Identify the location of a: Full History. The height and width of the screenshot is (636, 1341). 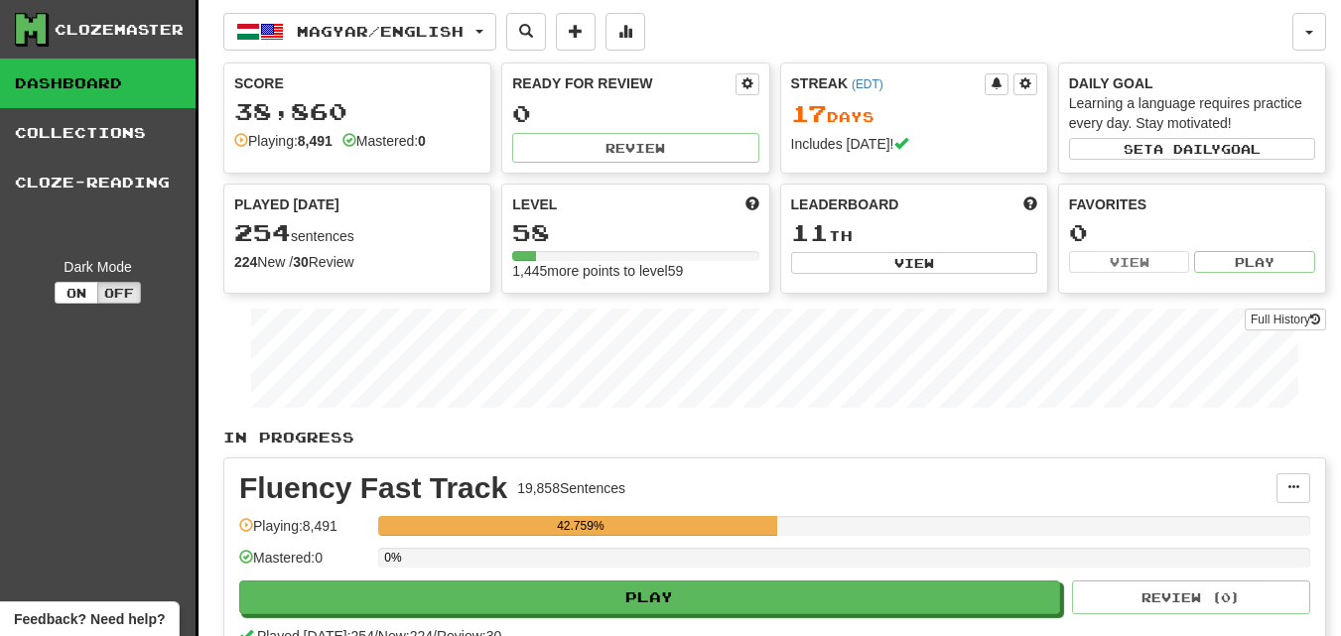
(1286, 320).